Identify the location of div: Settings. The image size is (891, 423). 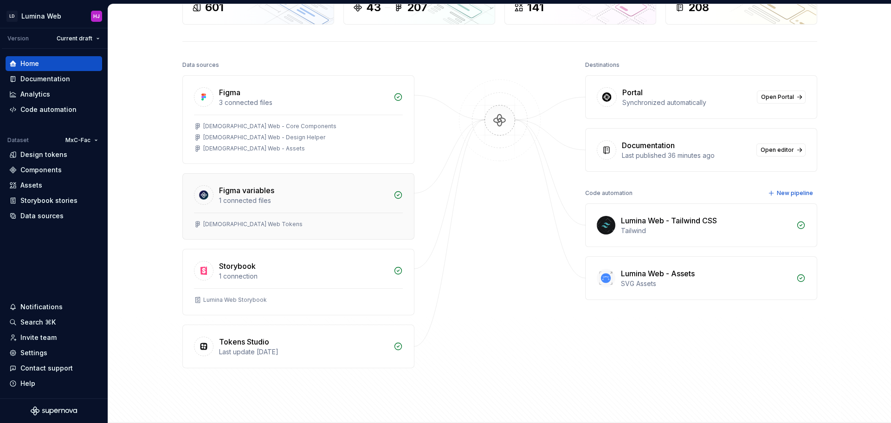
(34, 353).